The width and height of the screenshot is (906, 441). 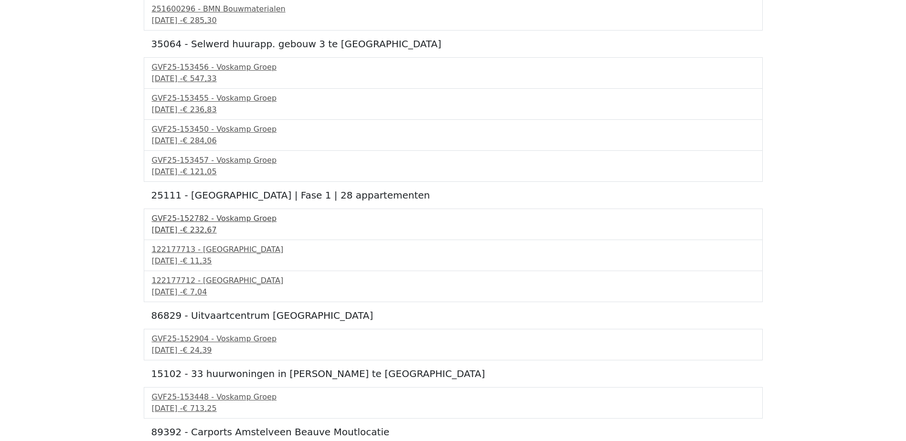 What do you see at coordinates (199, 171) in the screenshot?
I see `span: € 121,05` at bounding box center [199, 171].